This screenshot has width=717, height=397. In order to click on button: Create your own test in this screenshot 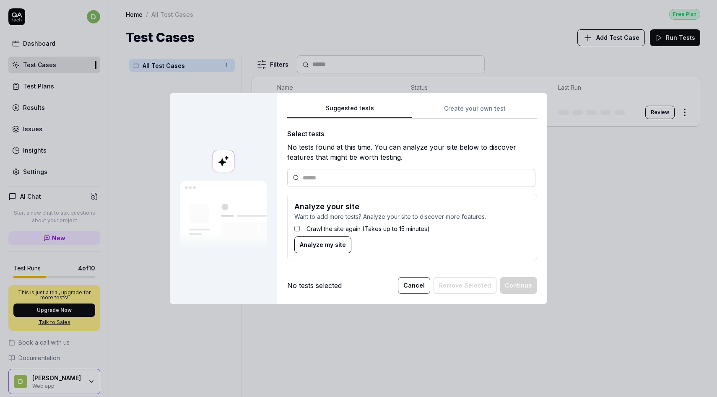, I will do `click(475, 111)`.